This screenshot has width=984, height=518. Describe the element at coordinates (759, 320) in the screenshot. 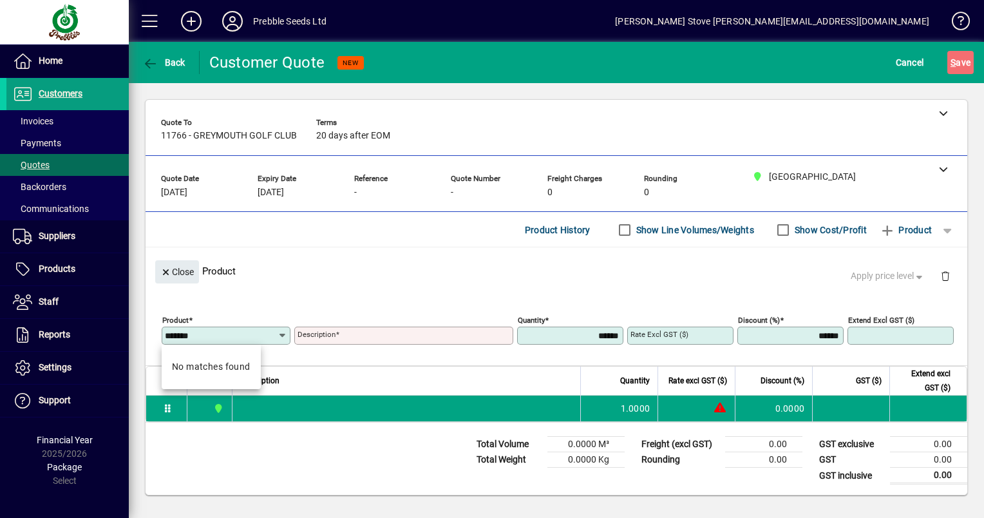

I see `mat-label: Discount (%)` at that location.